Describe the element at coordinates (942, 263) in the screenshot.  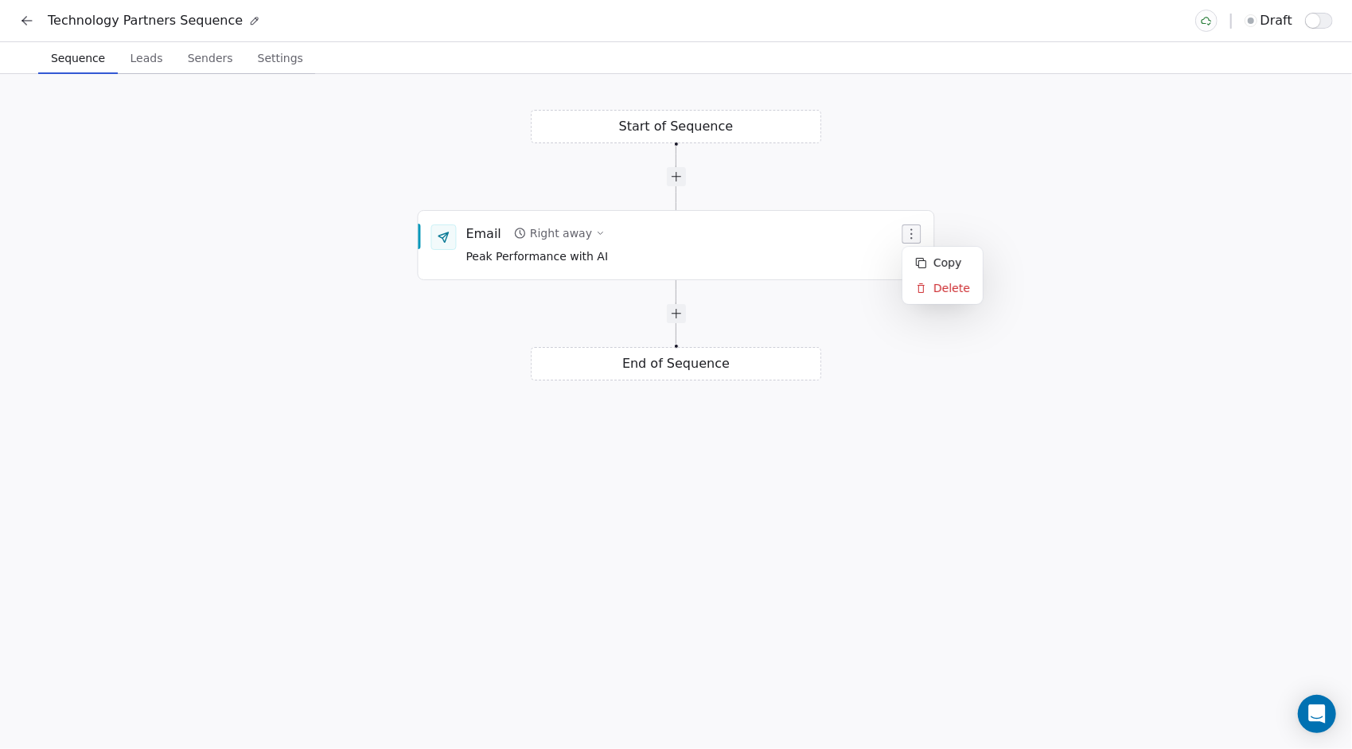
I see `div: Copy` at that location.